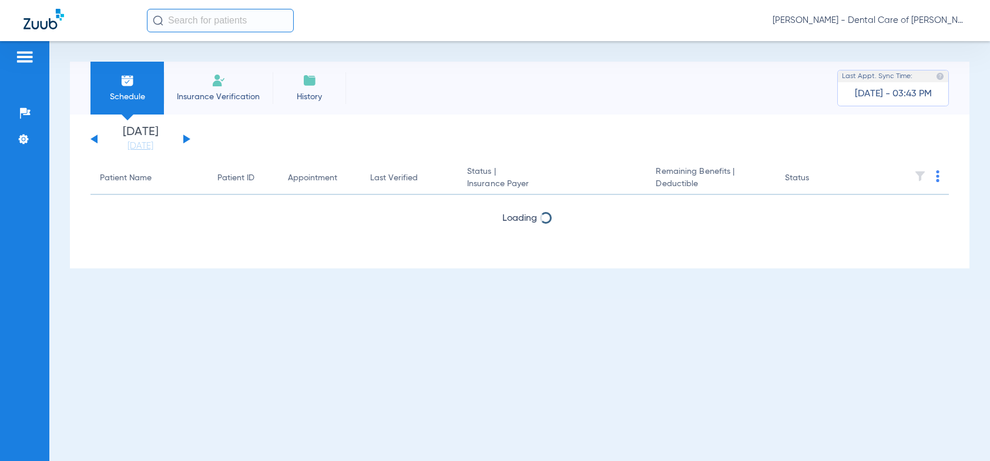 This screenshot has height=461, width=990. What do you see at coordinates (940, 76) in the screenshot?
I see `img: last sync help info` at bounding box center [940, 76].